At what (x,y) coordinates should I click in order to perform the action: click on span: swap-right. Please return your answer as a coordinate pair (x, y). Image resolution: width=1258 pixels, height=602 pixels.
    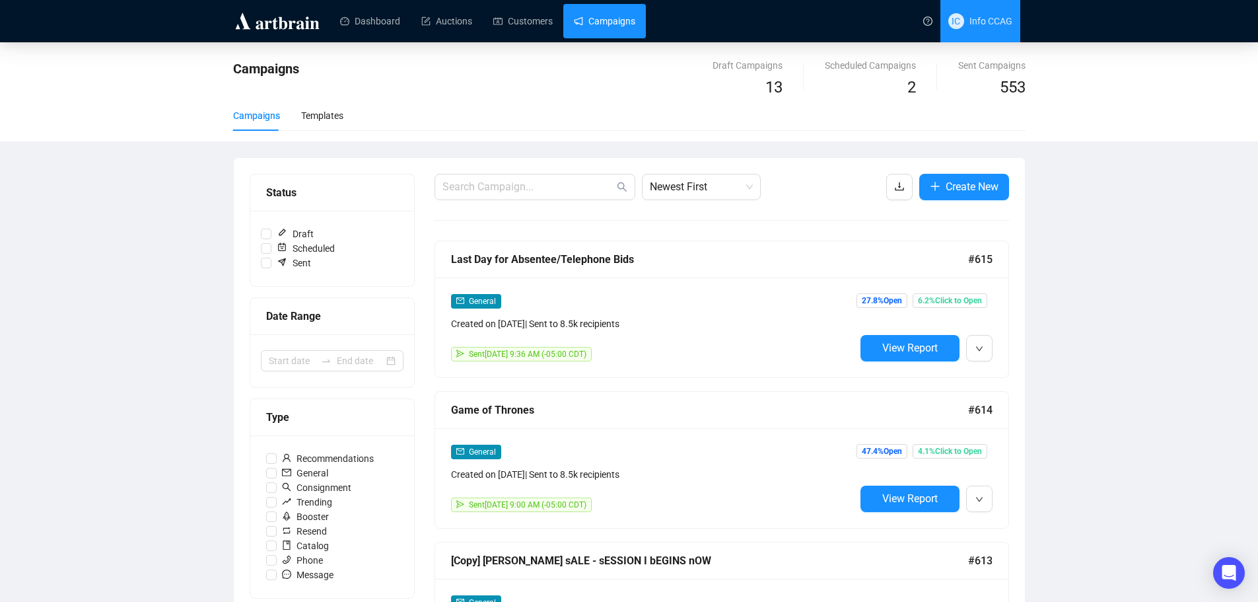
    Looking at the image, I should click on (326, 361).